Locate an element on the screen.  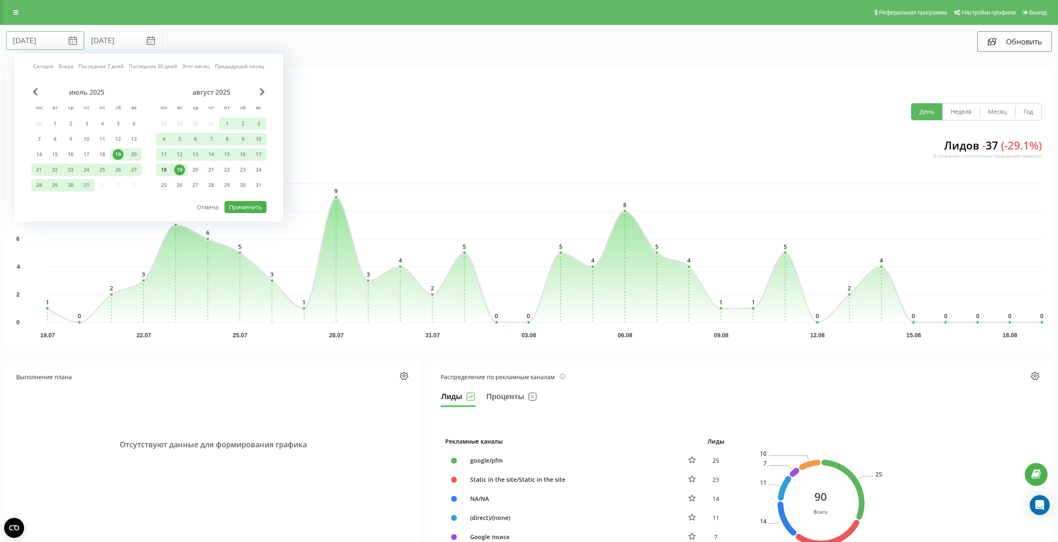
text: 7 is located at coordinates (765, 463).